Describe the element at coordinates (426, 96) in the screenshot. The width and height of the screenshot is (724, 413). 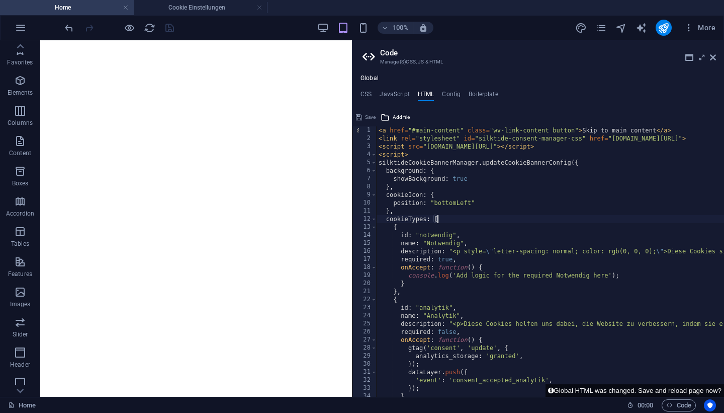
I see `h4: HTML` at that location.